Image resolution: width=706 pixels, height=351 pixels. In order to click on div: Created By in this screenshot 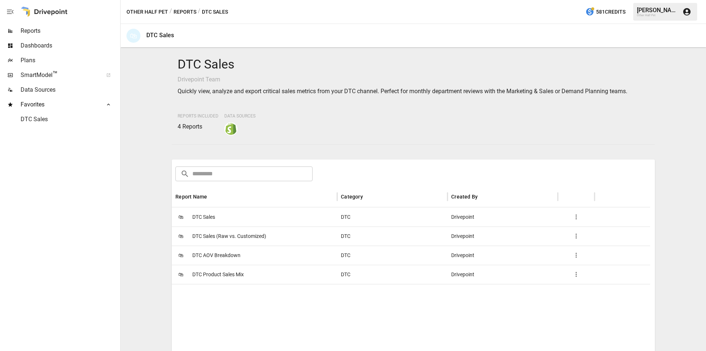, I will do `click(465, 196)`.